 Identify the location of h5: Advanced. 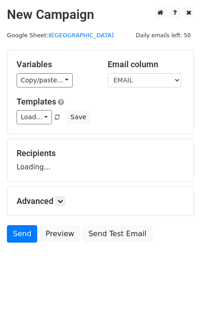
(100, 201).